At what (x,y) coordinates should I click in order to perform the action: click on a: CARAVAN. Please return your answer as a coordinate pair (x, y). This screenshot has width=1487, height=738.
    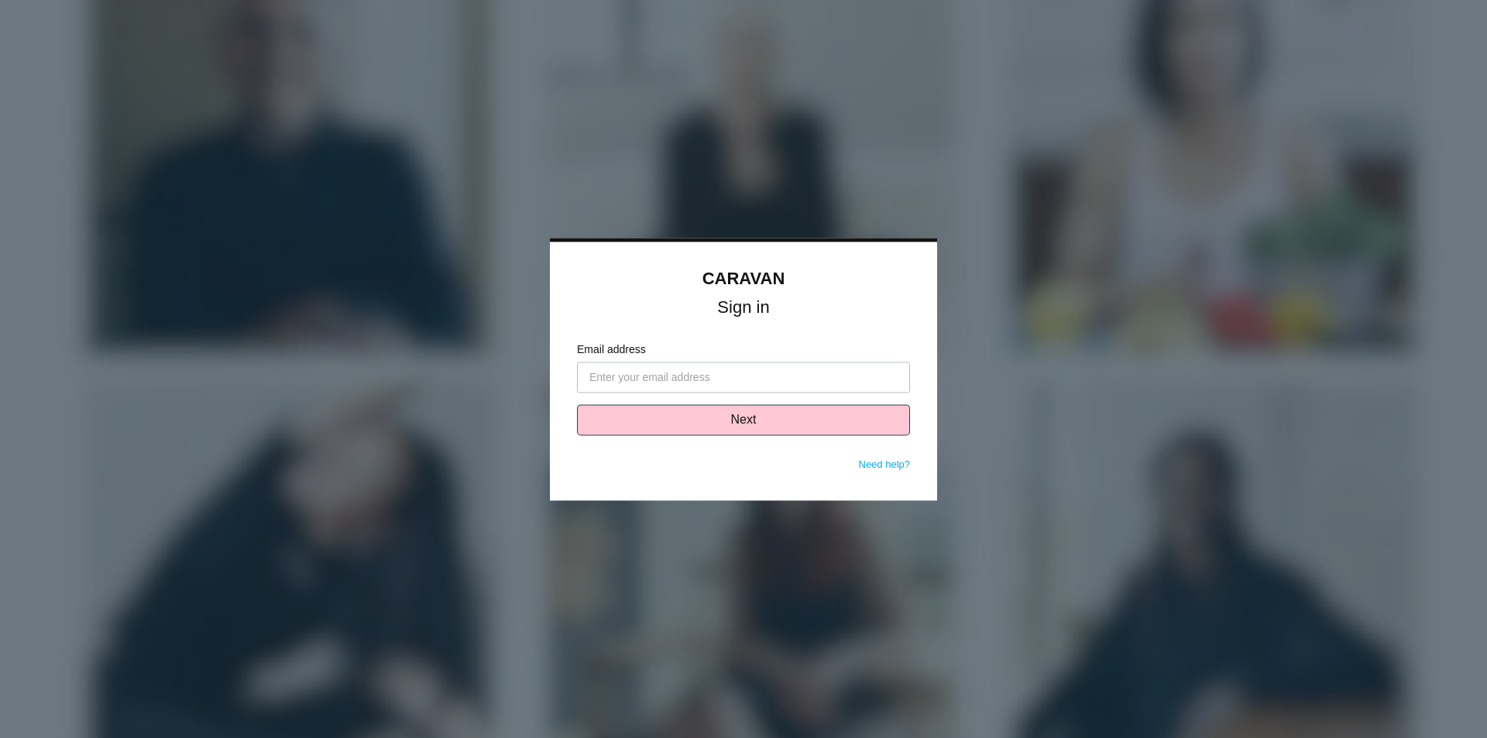
    Looking at the image, I should click on (744, 278).